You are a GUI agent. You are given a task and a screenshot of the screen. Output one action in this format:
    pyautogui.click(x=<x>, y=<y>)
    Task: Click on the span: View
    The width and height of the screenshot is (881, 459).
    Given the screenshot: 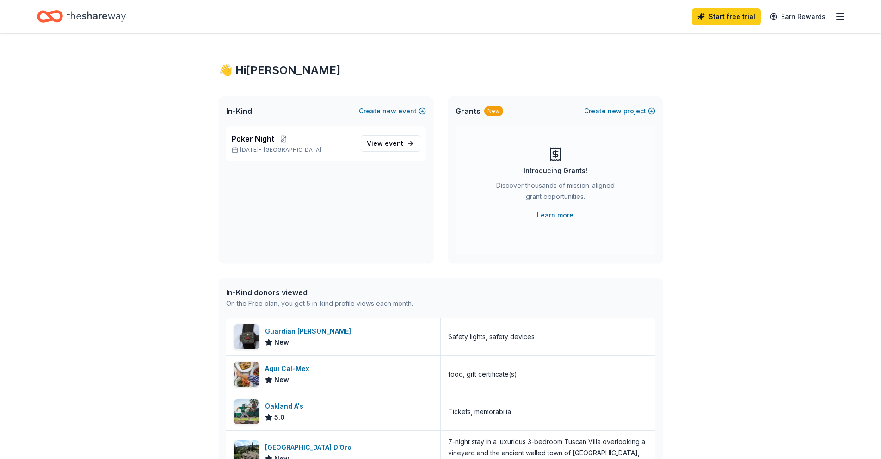 What is the action you would take?
    pyautogui.click(x=385, y=143)
    